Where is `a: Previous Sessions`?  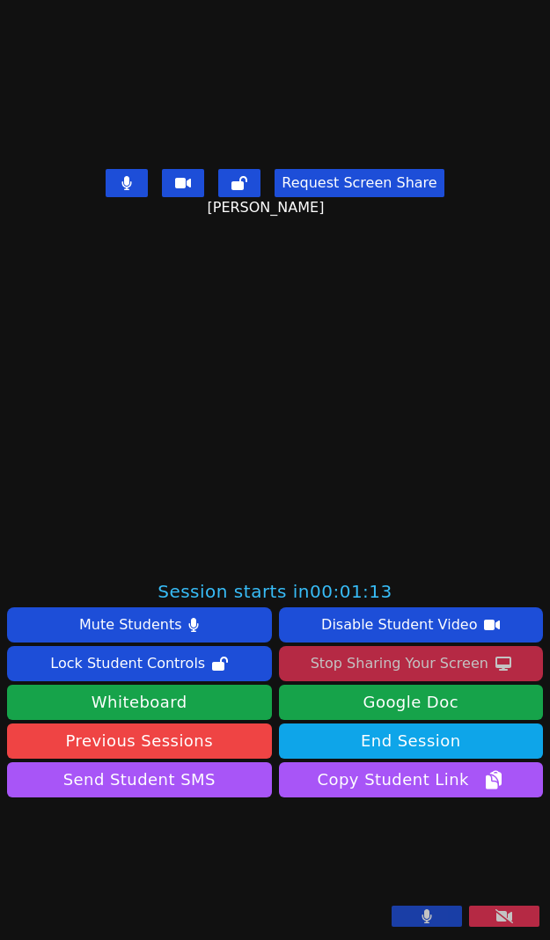 a: Previous Sessions is located at coordinates (139, 741).